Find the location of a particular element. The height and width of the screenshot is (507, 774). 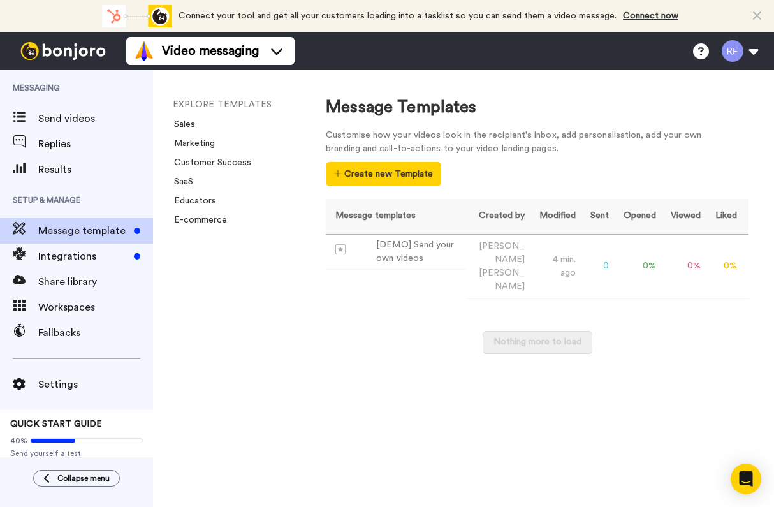

span: Workspaces is located at coordinates (96, 307).